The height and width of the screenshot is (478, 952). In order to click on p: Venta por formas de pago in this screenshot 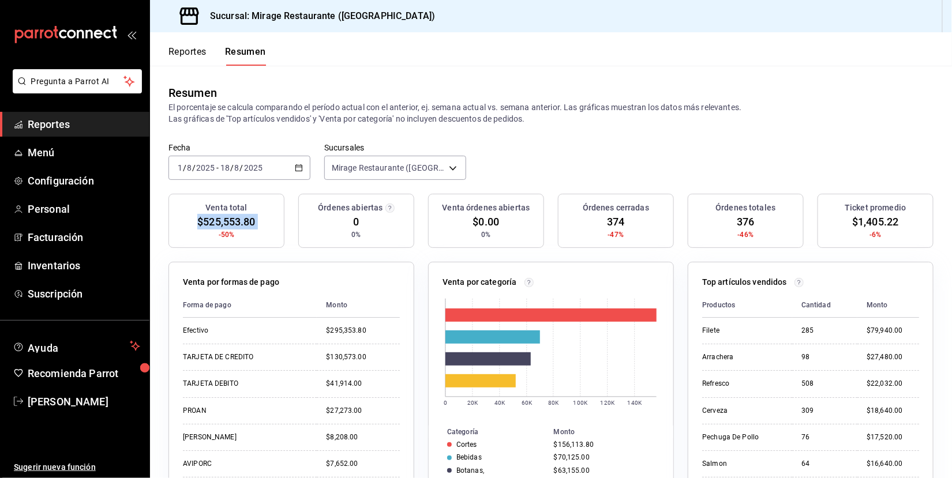, I will do `click(231, 282)`.